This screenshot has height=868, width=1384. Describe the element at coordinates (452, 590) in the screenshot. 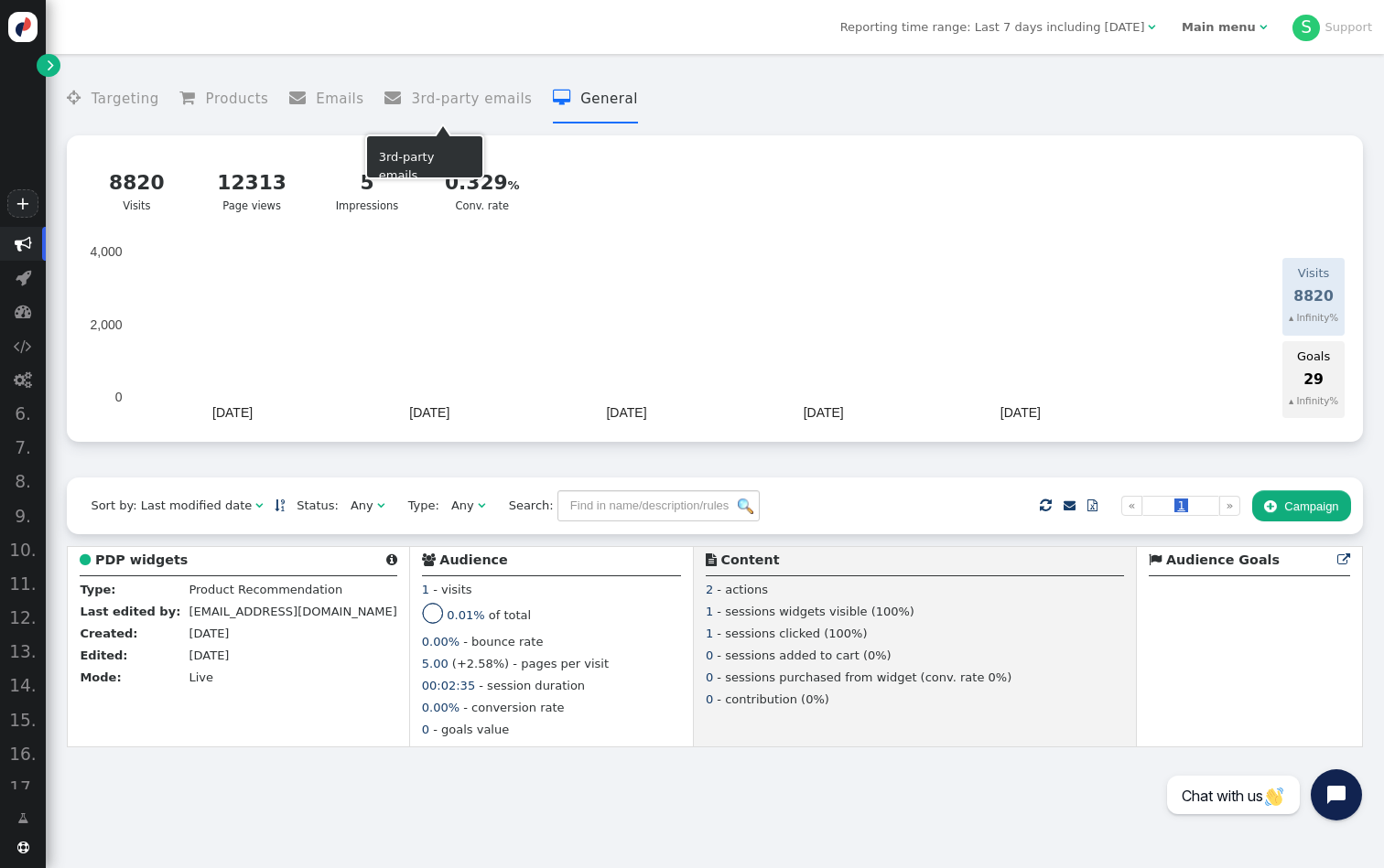

I see `span: - visits` at that location.